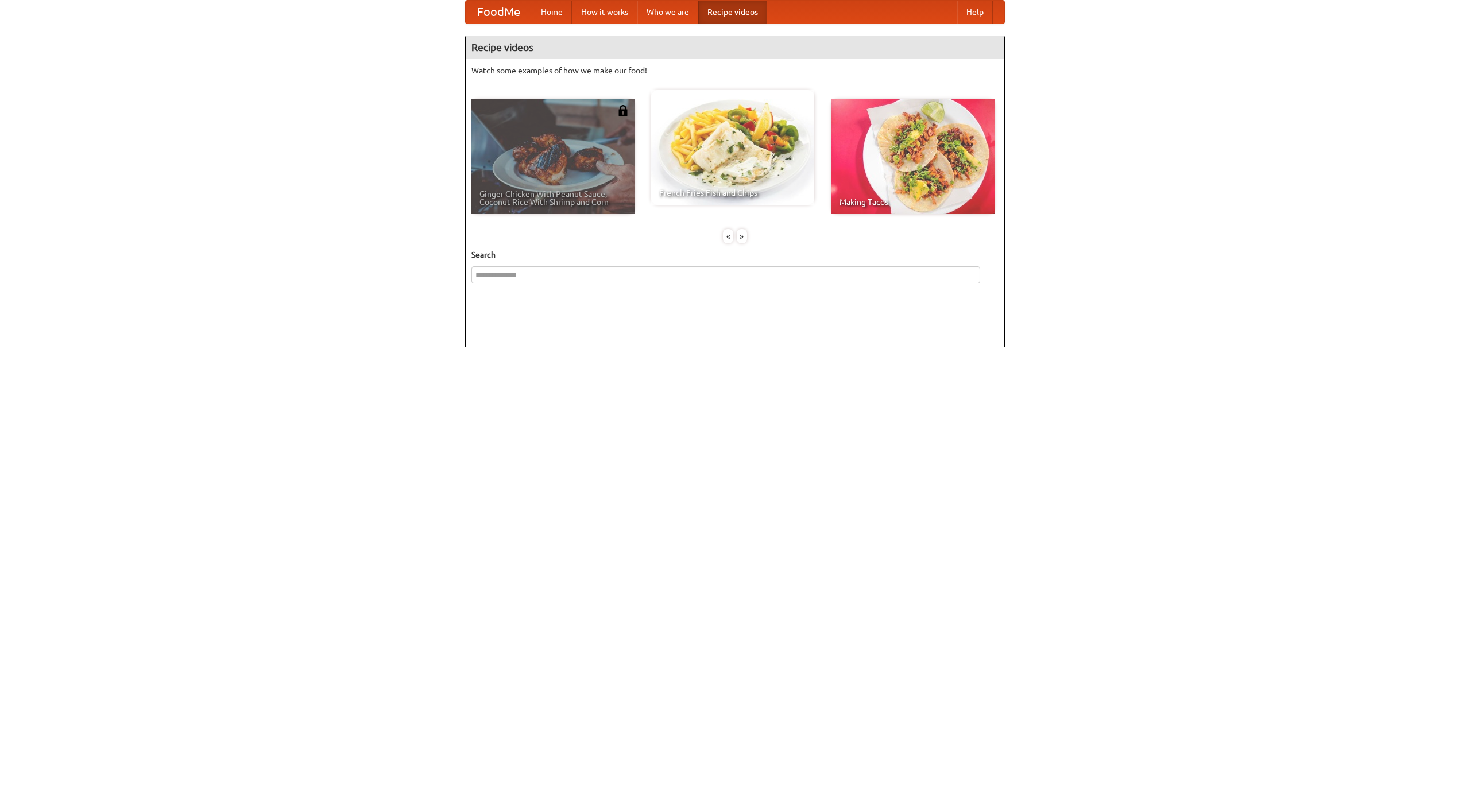  What do you see at coordinates (498, 12) in the screenshot?
I see `a: FoodMe` at bounding box center [498, 12].